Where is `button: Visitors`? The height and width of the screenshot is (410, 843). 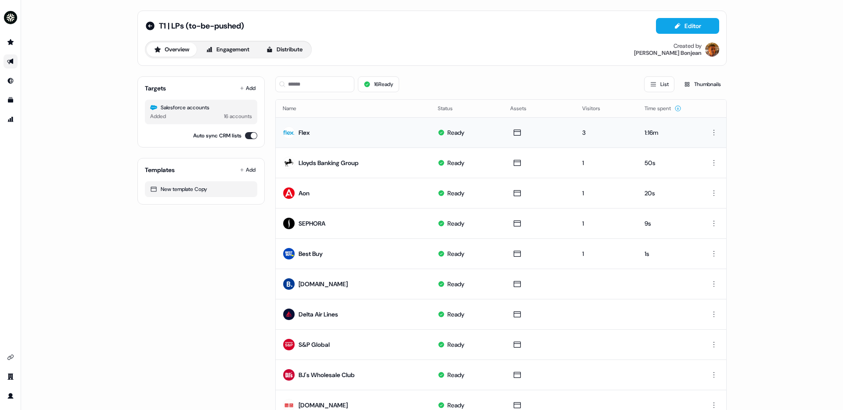 button: Visitors is located at coordinates (596, 108).